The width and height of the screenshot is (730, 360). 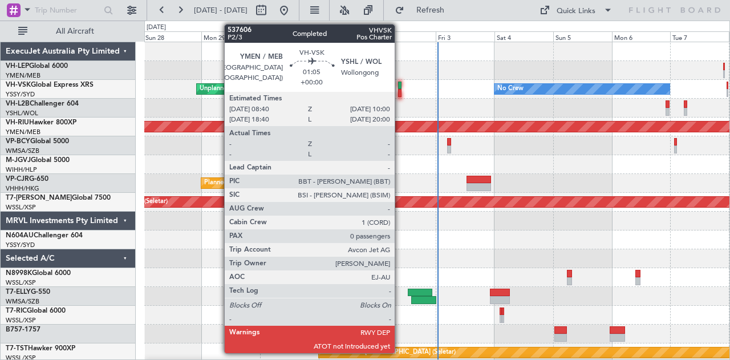 I want to click on div: Quick Links, so click(x=576, y=11).